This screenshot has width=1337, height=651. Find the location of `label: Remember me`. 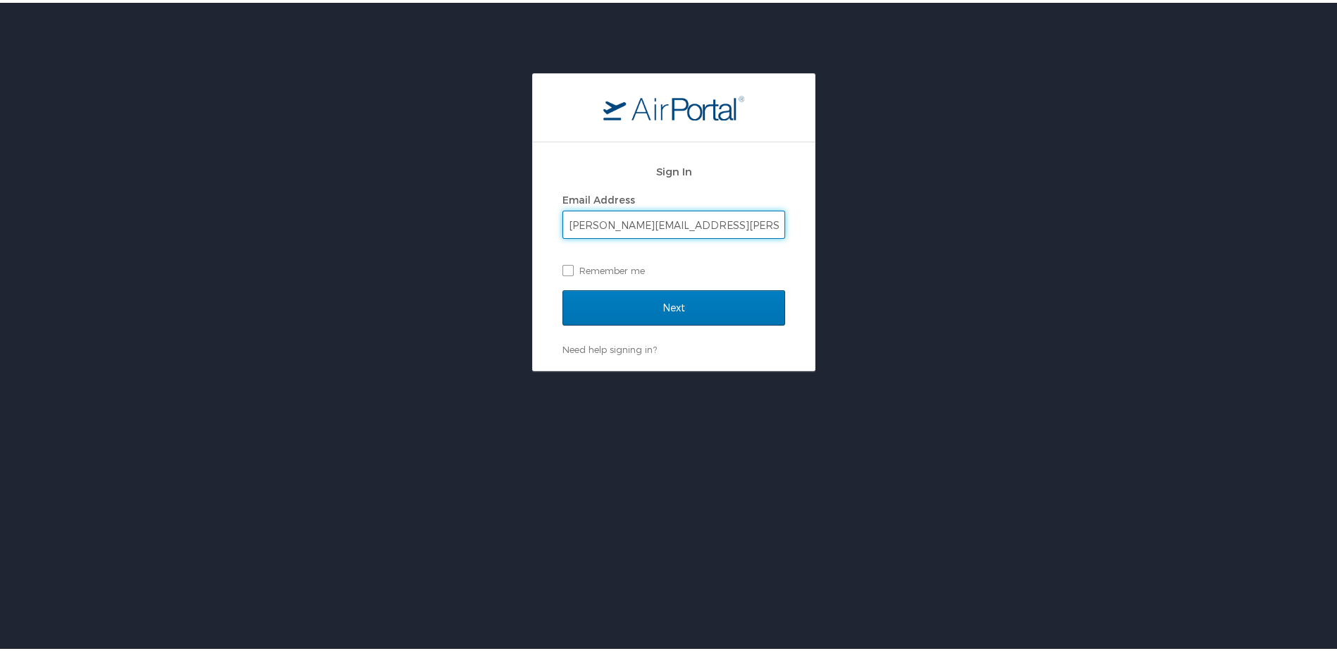

label: Remember me is located at coordinates (674, 268).